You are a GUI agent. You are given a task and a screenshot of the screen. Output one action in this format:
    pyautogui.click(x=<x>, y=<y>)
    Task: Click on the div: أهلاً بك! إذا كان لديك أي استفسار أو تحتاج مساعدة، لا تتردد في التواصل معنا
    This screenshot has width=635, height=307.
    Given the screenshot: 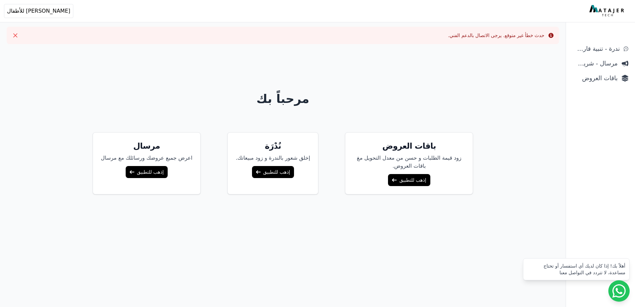 What is the action you would take?
    pyautogui.click(x=577, y=269)
    